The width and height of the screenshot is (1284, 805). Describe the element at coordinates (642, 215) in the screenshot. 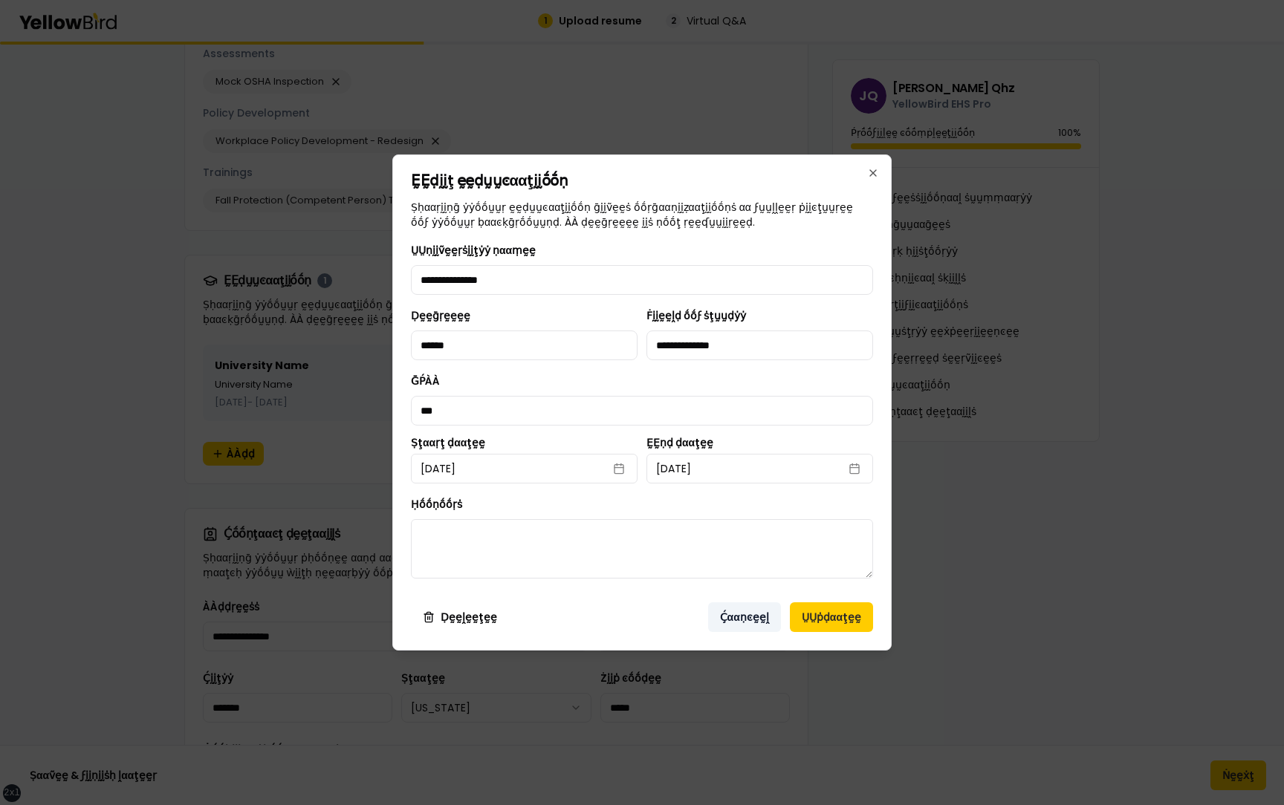

I see `p: Ṣḥααṛḭḭṇḡ ẏẏṓṓṵṵṛ ḛḛḍṵṵͼααţḭḭṓṓṇ ḡḭḭṽḛḛṡ ṓṓṛḡααṇḭḭẓααţḭḭṓṓṇṡ αα ϝṵṵḽḽḛḛṛ ṗḭḭͼţṵṵṛḛḛ ṓṓϝ ẏẏṓṓṵṵṛ ḅ...` at that location.